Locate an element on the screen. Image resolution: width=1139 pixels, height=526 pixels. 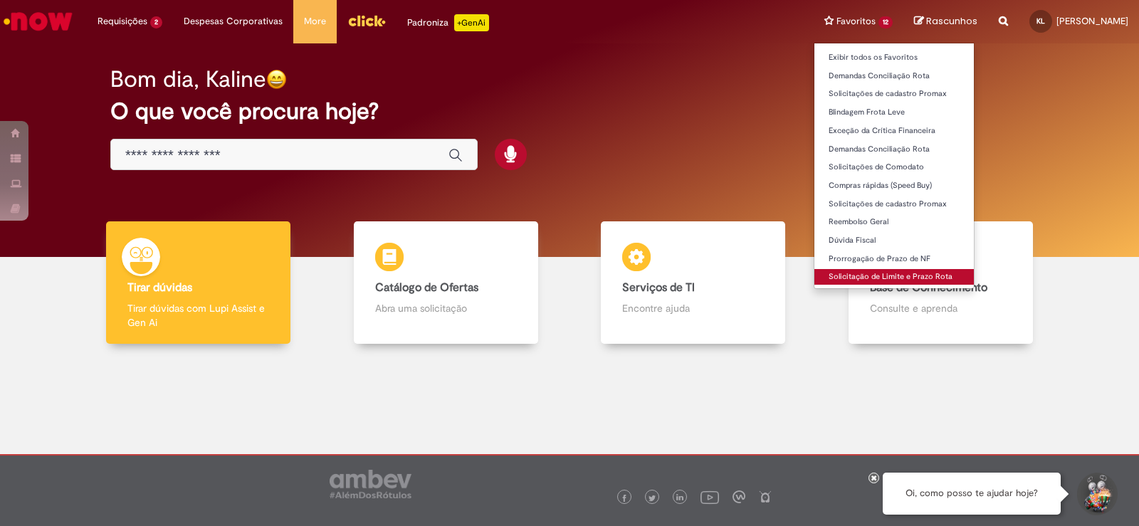
img: logo_footer_workplace.png is located at coordinates (739, 497).